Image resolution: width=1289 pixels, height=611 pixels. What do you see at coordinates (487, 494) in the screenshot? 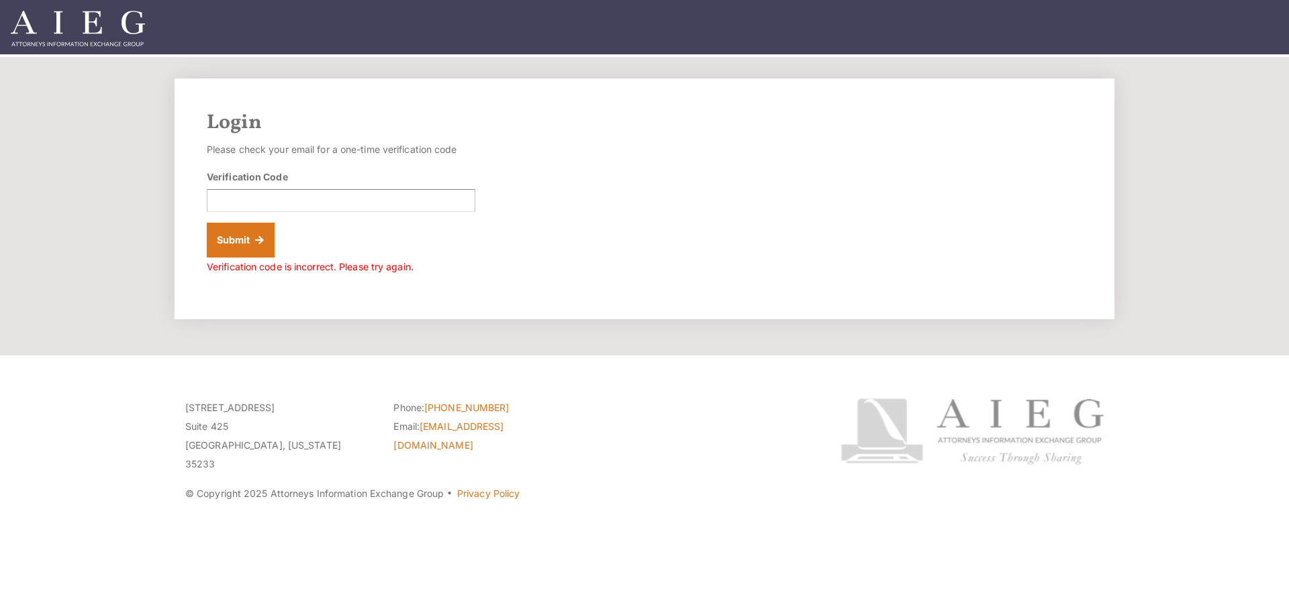
I see `p: © Copyright 2025 Attorneys Information Exchange Group` at bounding box center [487, 494].